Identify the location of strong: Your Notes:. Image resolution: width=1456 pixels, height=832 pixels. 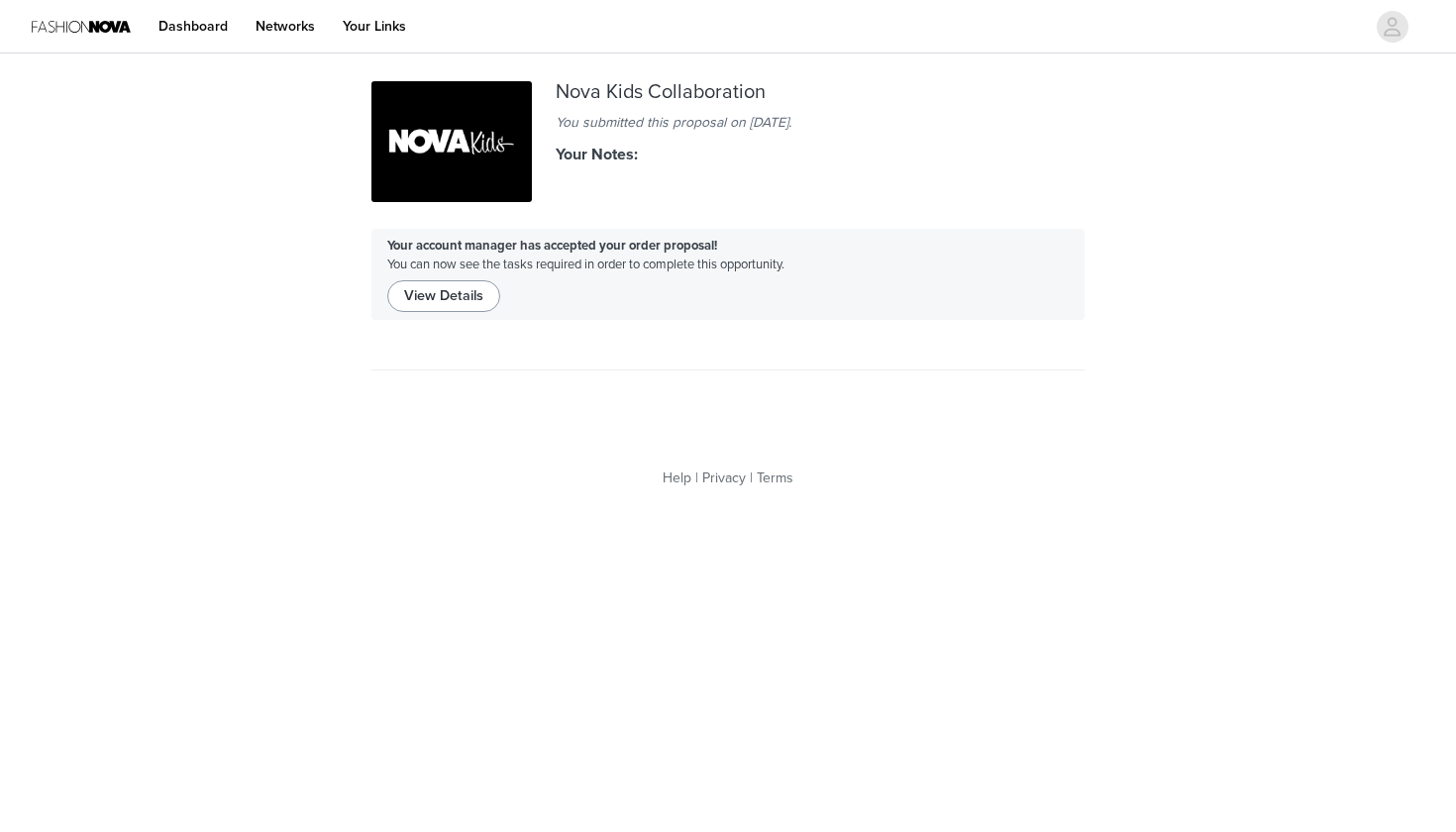
(596, 155).